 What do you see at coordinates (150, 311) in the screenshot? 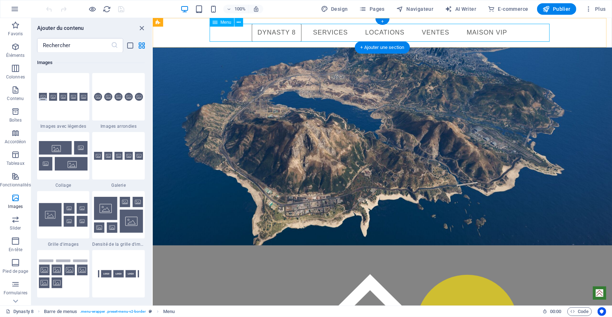
I see `i: Cet élément est une présélection personnalisable.` at bounding box center [150, 311].